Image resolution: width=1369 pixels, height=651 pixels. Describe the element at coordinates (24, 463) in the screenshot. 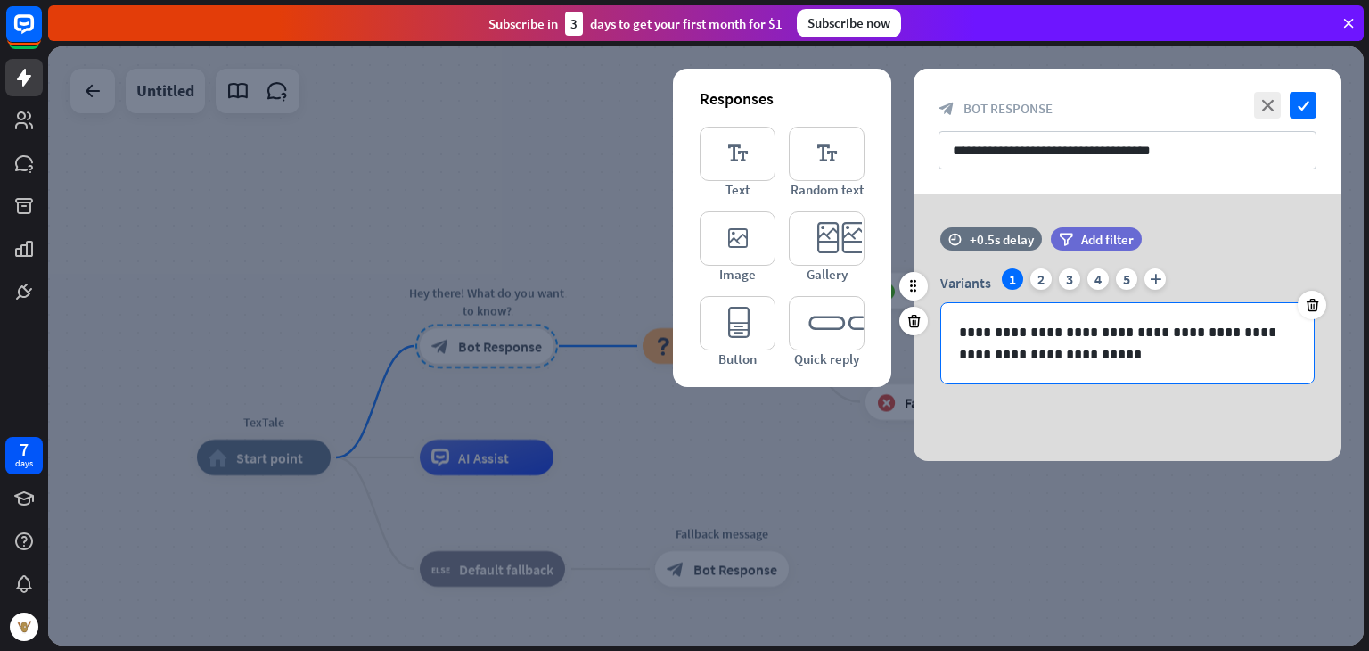

I see `div: days` at that location.